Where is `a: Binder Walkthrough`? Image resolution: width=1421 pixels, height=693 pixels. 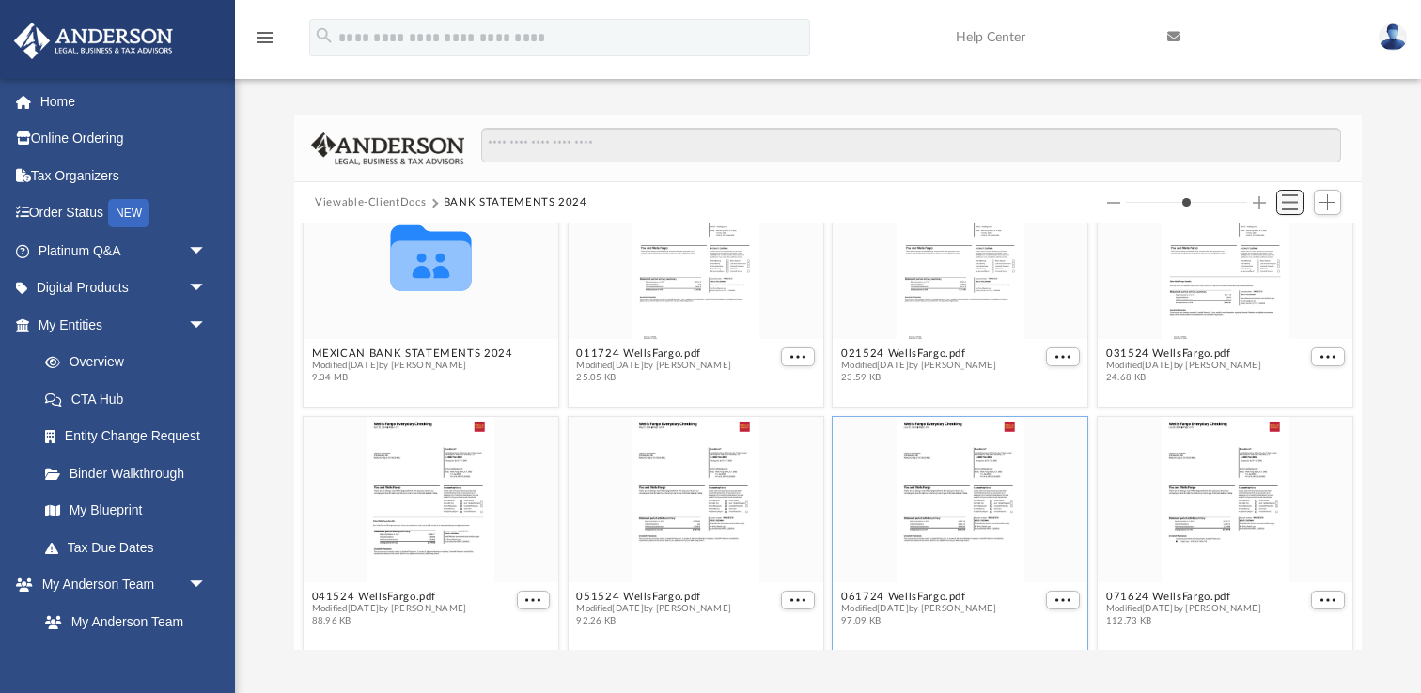
a: Binder Walkthrough is located at coordinates (131, 474).